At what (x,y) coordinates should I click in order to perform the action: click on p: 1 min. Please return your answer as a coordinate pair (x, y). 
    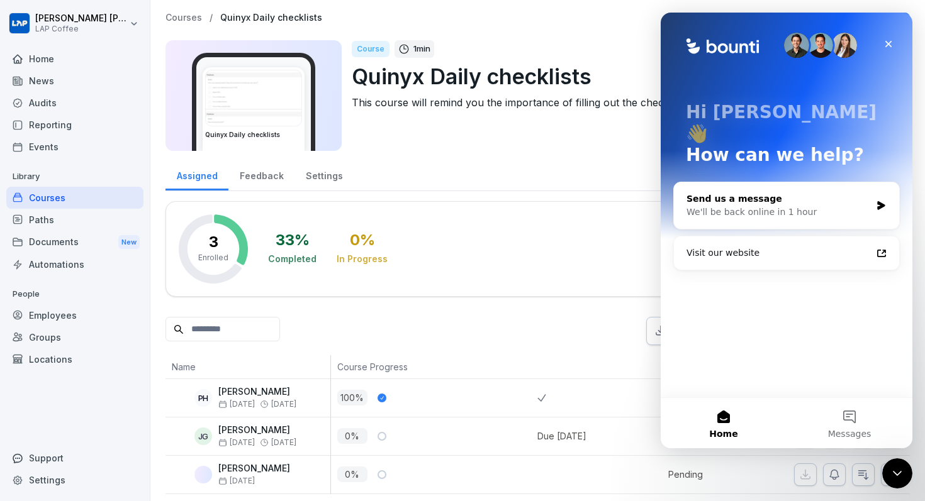
    Looking at the image, I should click on (421, 49).